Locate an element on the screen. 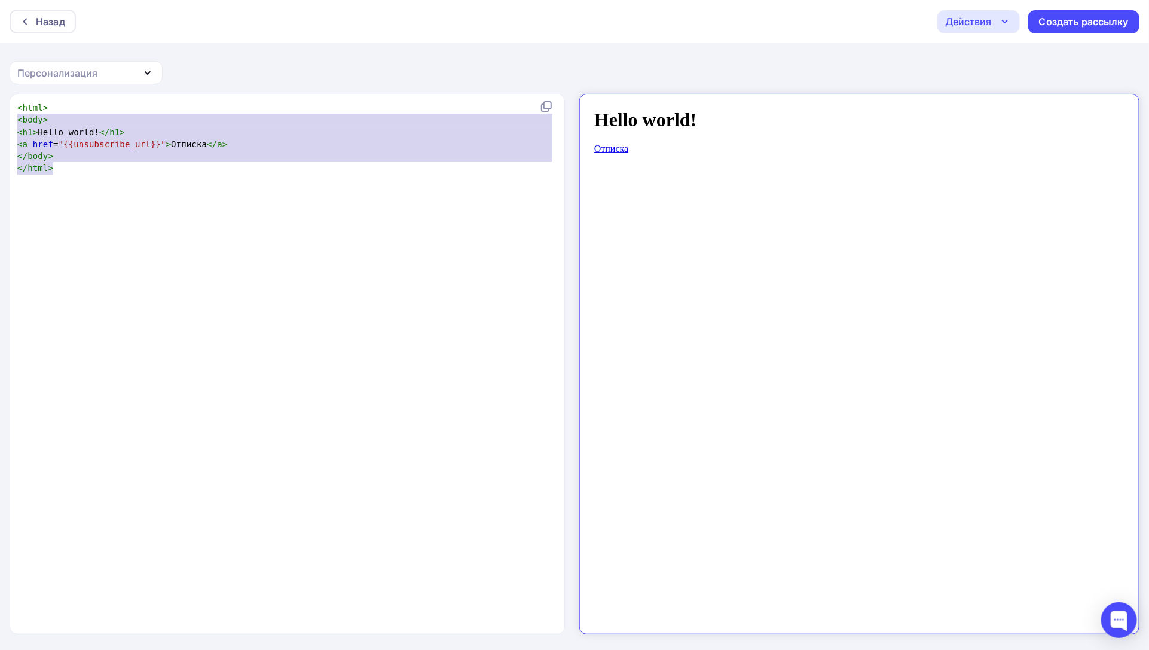 The height and width of the screenshot is (650, 1149). span: Hello world! is located at coordinates (71, 132).